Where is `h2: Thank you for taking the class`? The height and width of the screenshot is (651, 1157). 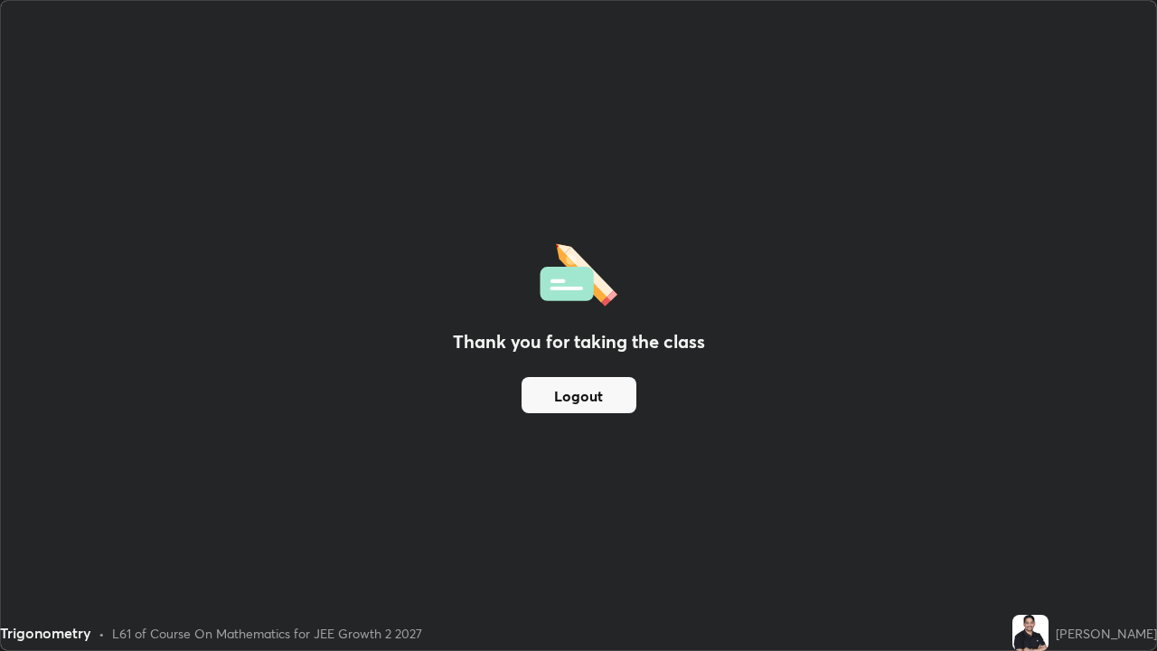
h2: Thank you for taking the class is located at coordinates (579, 342).